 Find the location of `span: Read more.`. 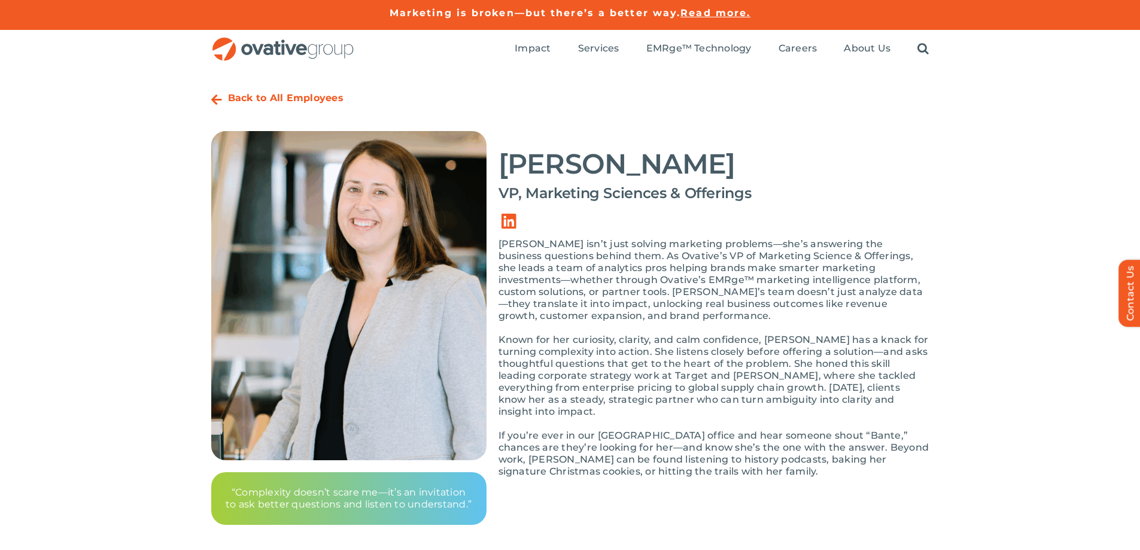

span: Read more. is located at coordinates (715, 13).